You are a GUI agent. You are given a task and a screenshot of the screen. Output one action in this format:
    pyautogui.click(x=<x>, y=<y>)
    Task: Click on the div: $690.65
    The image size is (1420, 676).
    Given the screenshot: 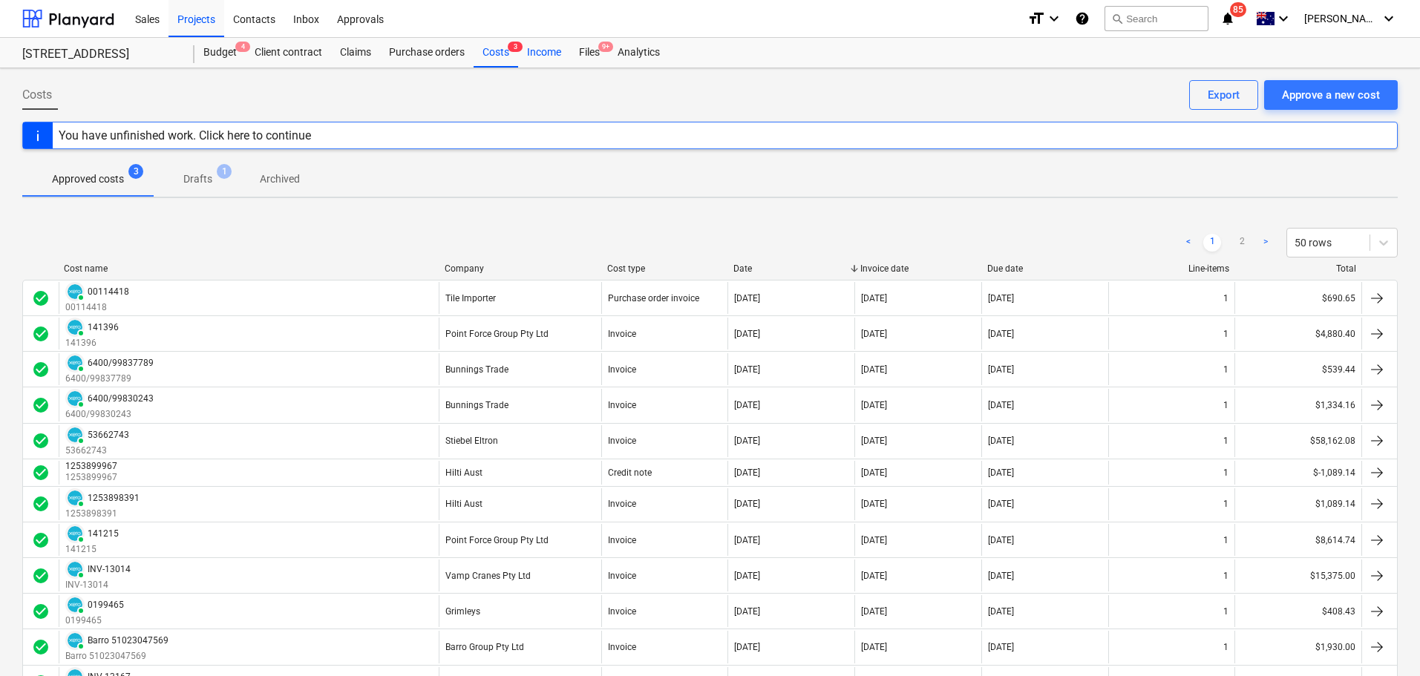 What is the action you would take?
    pyautogui.click(x=1297, y=298)
    